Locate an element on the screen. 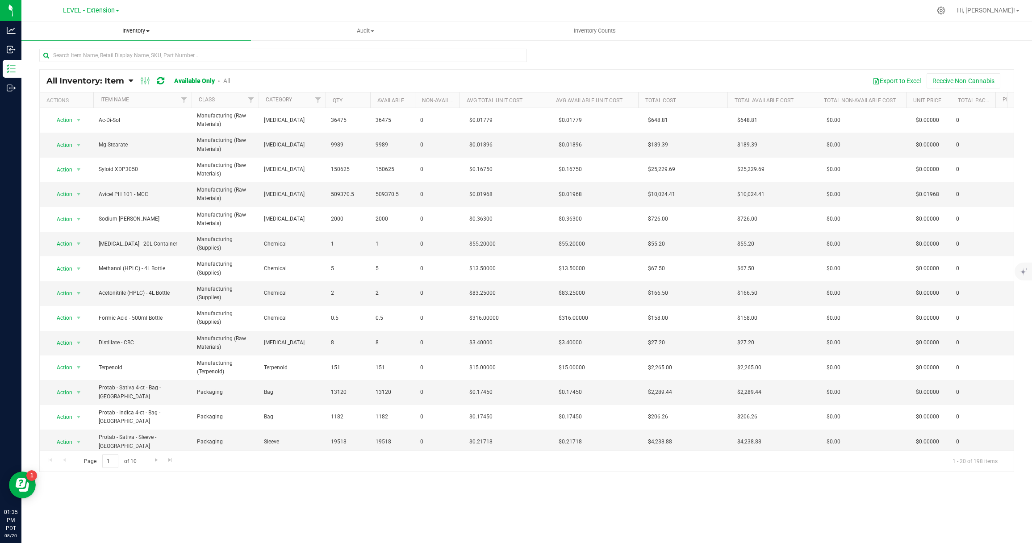 The width and height of the screenshot is (1032, 543). span: Distillate - CBC is located at coordinates (142, 343).